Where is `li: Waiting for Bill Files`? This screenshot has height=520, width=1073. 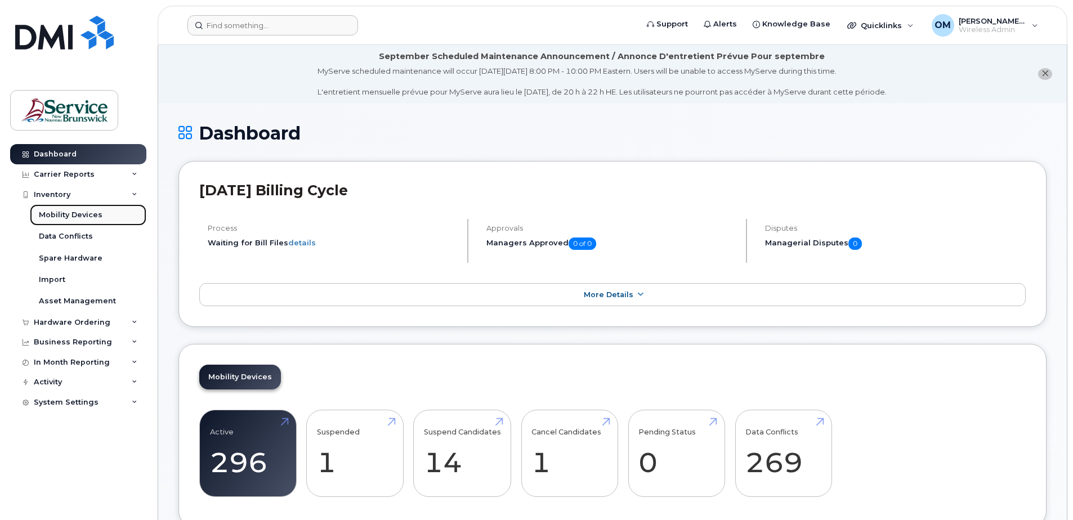
li: Waiting for Bill Files is located at coordinates (333, 243).